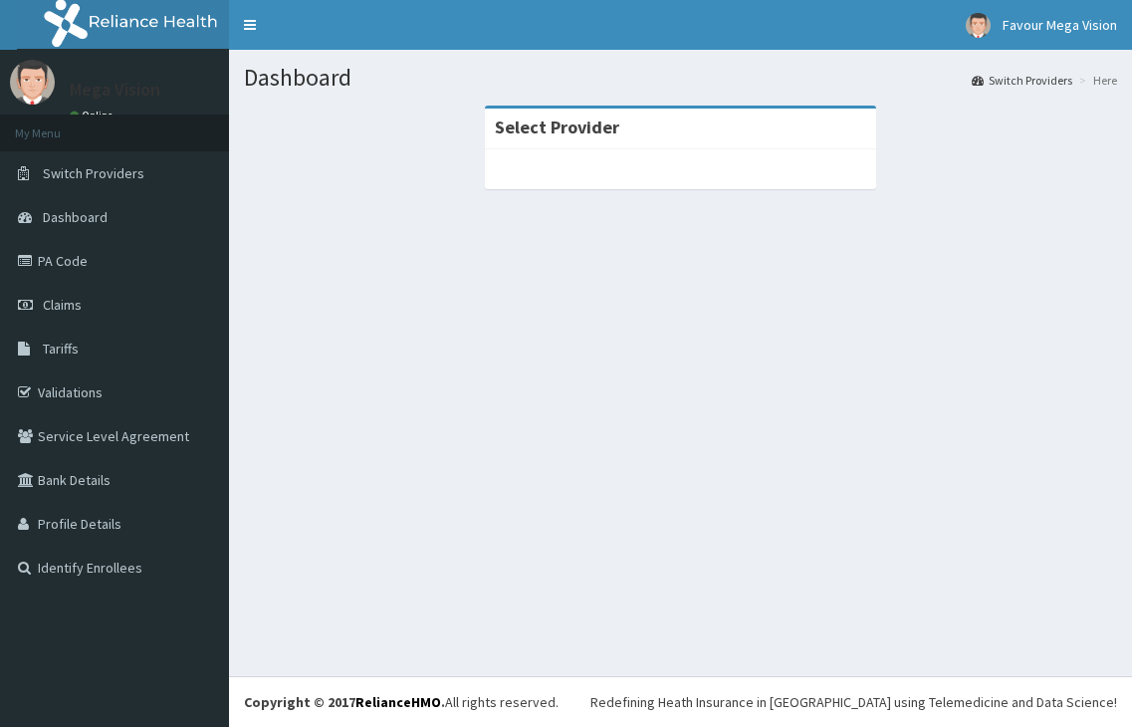 The height and width of the screenshot is (727, 1132). What do you see at coordinates (1095, 80) in the screenshot?
I see `li: Here` at bounding box center [1095, 80].